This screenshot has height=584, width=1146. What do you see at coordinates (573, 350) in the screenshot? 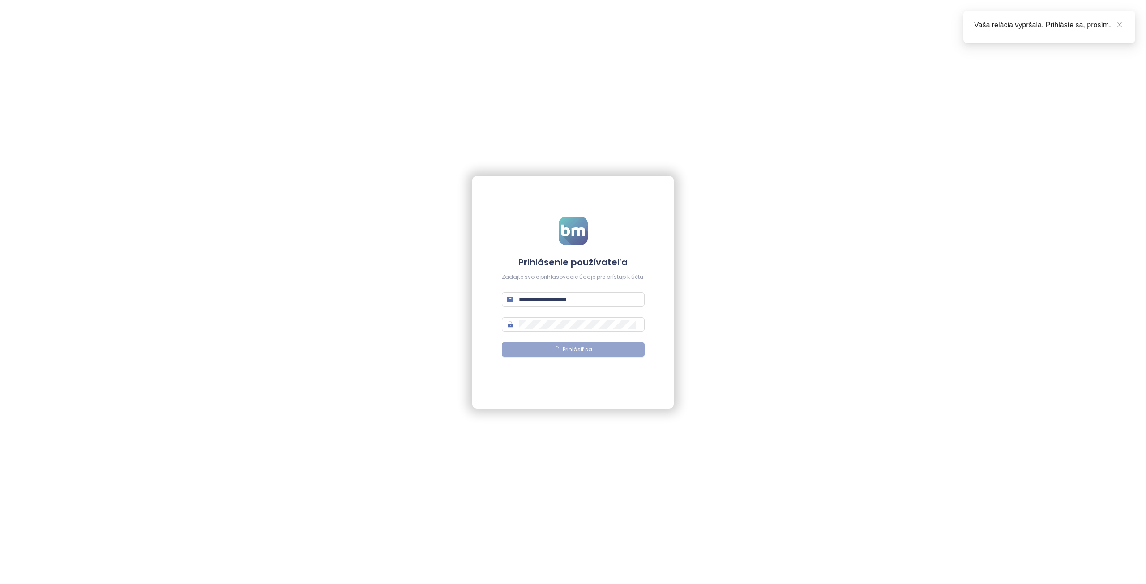
I see `button: Prihlásiť sa` at bounding box center [573, 350].